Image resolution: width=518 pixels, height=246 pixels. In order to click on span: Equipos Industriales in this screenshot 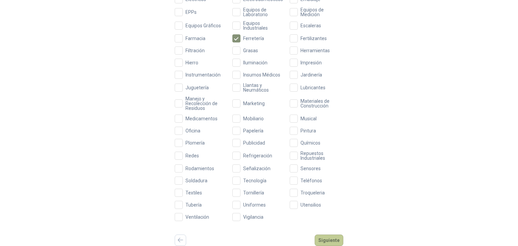, I will do `click(263, 26)`.